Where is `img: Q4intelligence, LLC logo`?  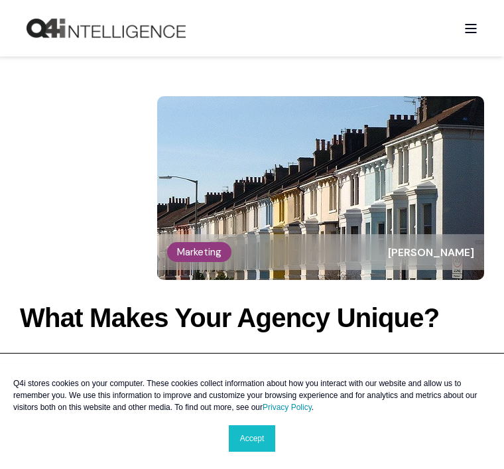
img: Q4intelligence, LLC logo is located at coordinates (106, 29).